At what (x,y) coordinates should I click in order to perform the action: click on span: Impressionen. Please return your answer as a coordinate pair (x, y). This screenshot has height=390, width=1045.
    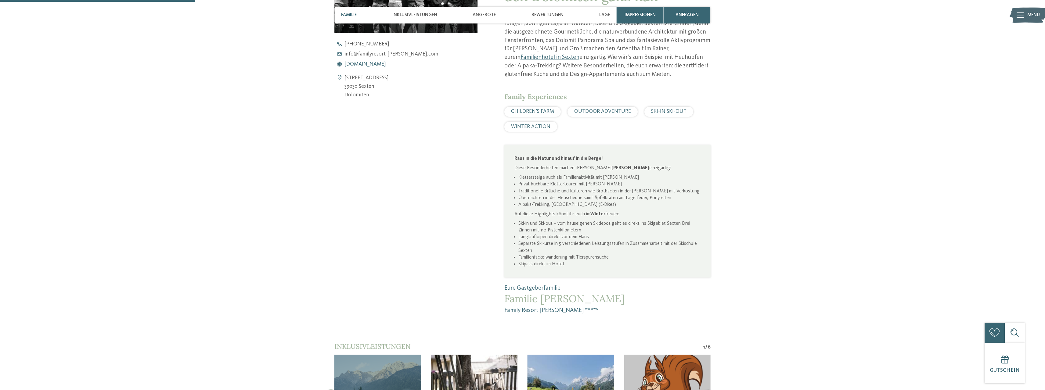
    Looking at the image, I should click on (640, 15).